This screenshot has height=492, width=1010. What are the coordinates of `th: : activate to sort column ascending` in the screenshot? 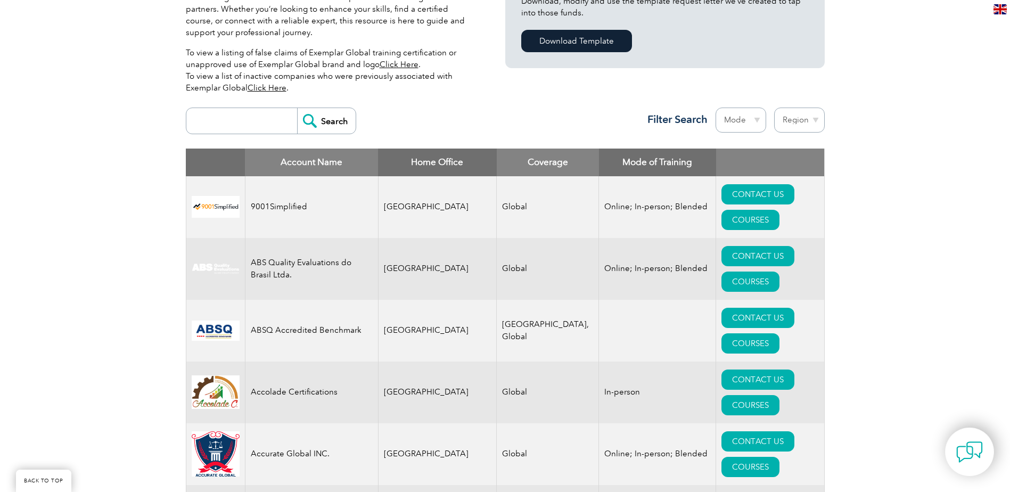 It's located at (770, 162).